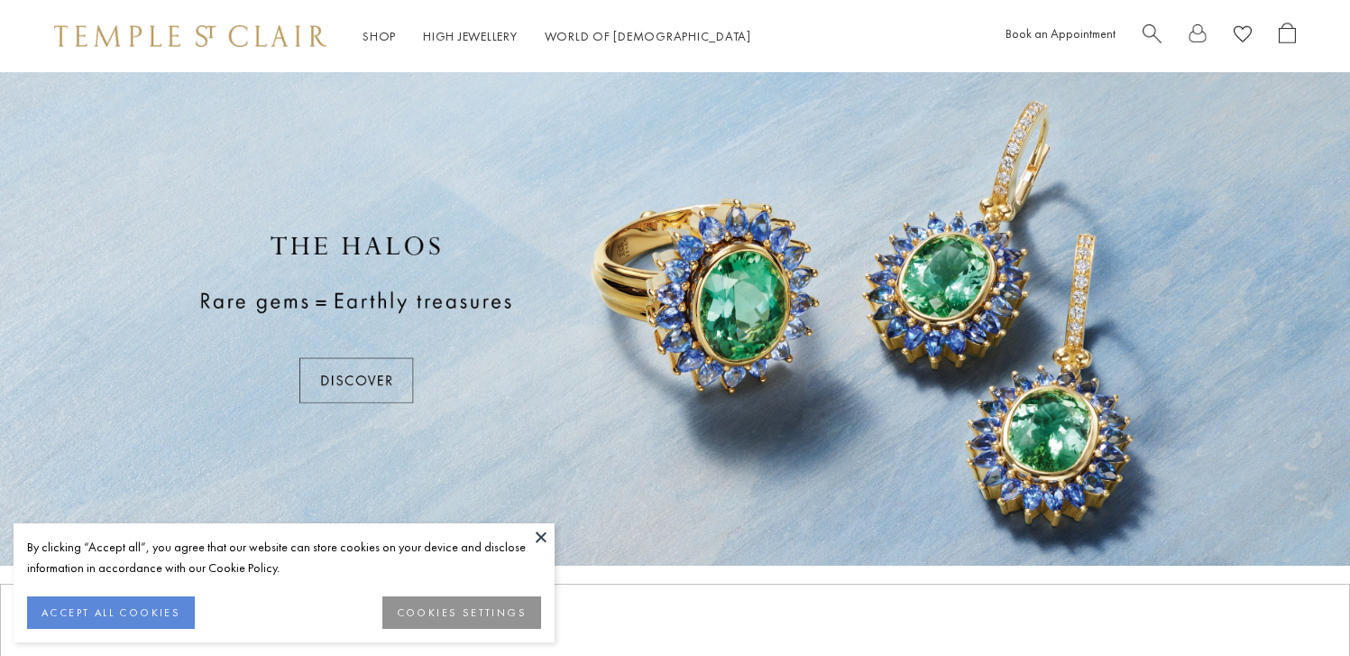  I want to click on a: View Wishlist, so click(1243, 36).